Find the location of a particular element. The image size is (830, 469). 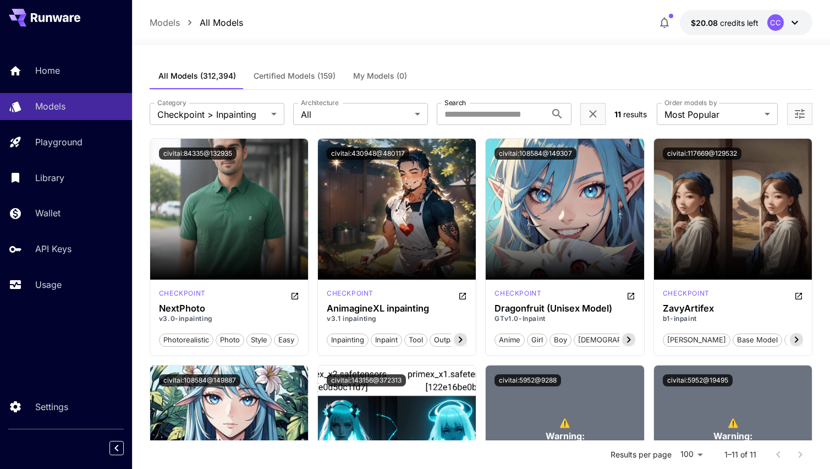

span: anime is located at coordinates (510, 340).